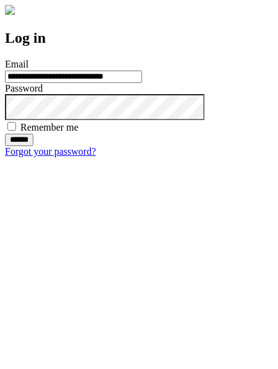 The height and width of the screenshot is (369, 278). Describe the element at coordinates (139, 38) in the screenshot. I see `h2: Log in` at that location.